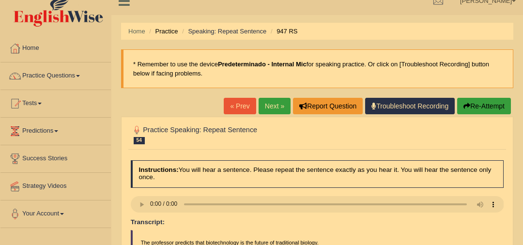 The image size is (523, 245). What do you see at coordinates (317, 69) in the screenshot?
I see `blockquote: * Remember to use the device for speaking practice. Or click on [Troubleshoot Recording] button b...` at bounding box center [317, 69].